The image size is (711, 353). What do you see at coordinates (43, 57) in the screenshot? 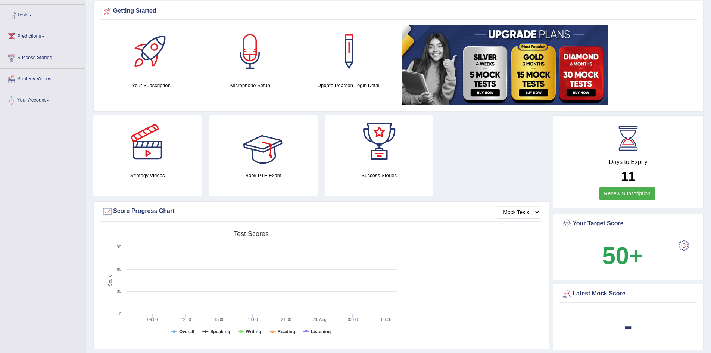
I see `a: Success Stories` at bounding box center [43, 57].